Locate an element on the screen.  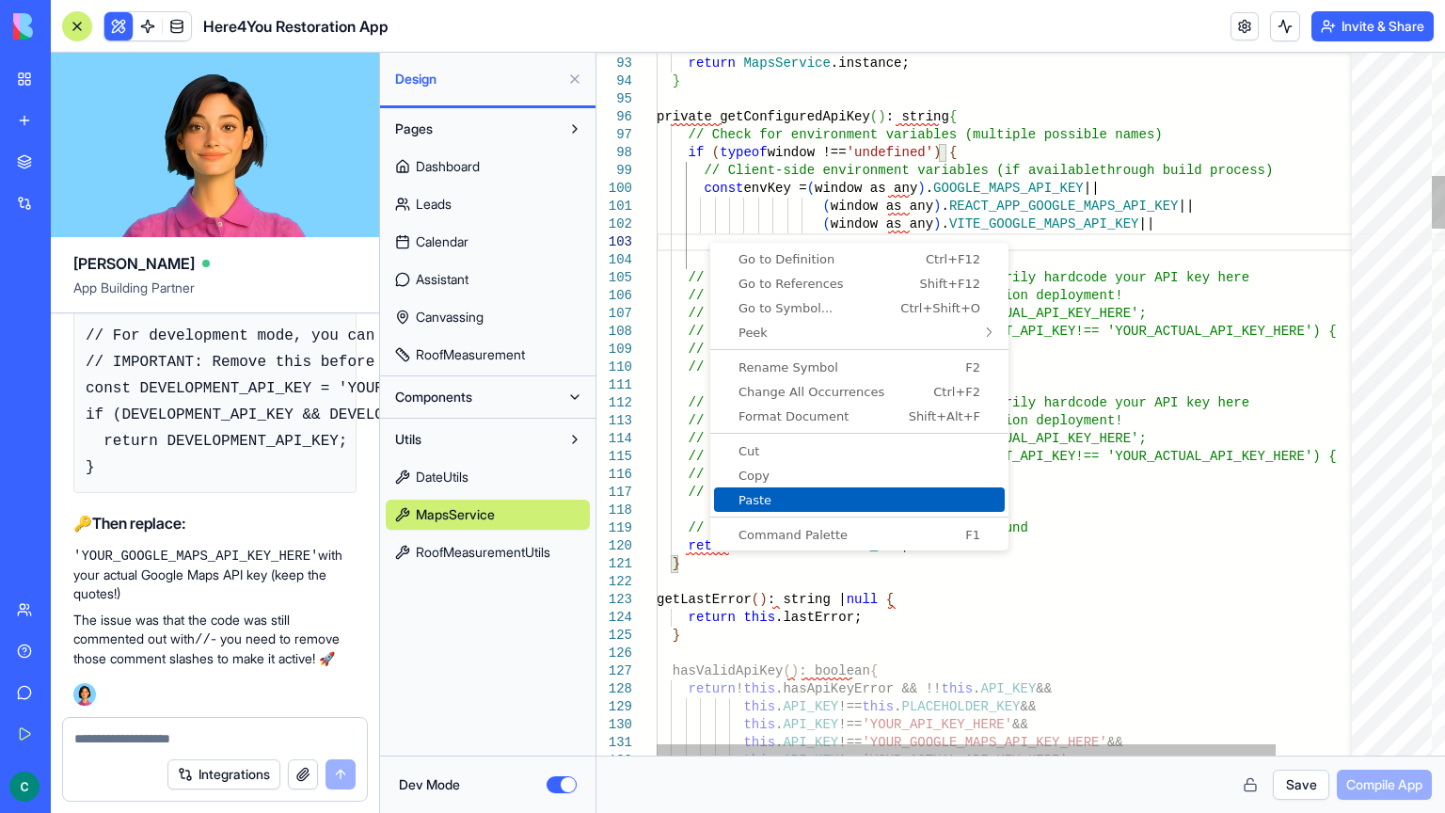
span: Components is located at coordinates (434, 397).